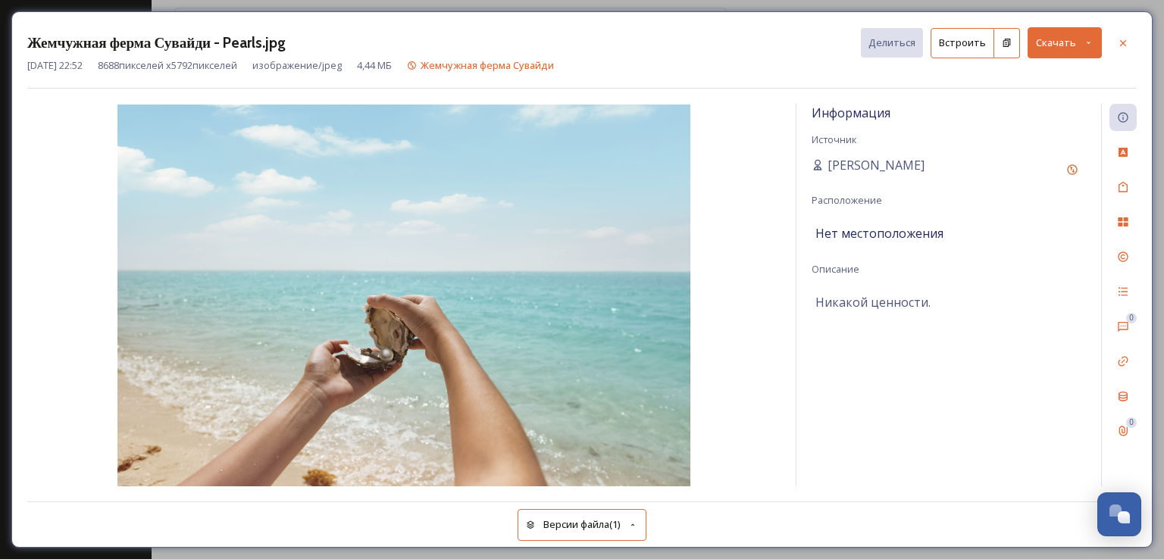  I want to click on font: 8688, so click(108, 65).